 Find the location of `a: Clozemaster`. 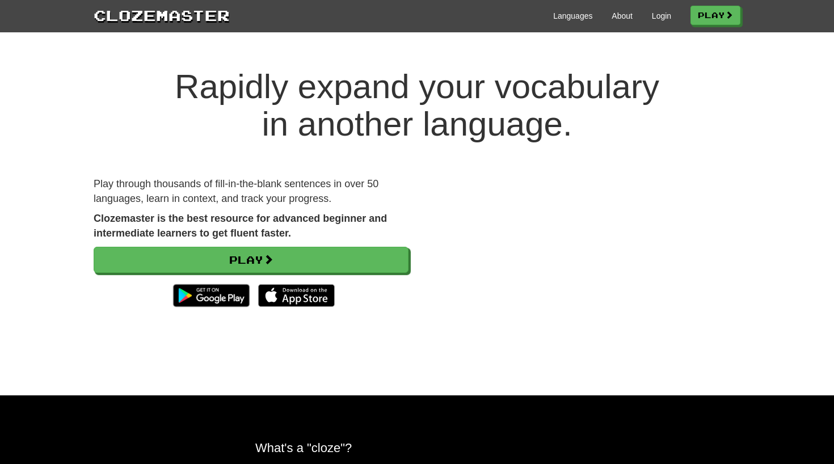

a: Clozemaster is located at coordinates (162, 15).